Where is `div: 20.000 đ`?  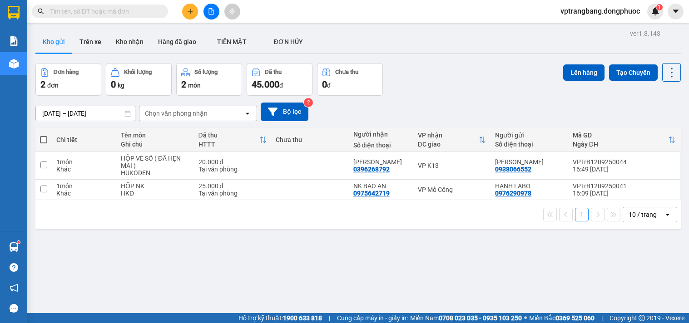
div: 20.000 đ is located at coordinates (233, 162).